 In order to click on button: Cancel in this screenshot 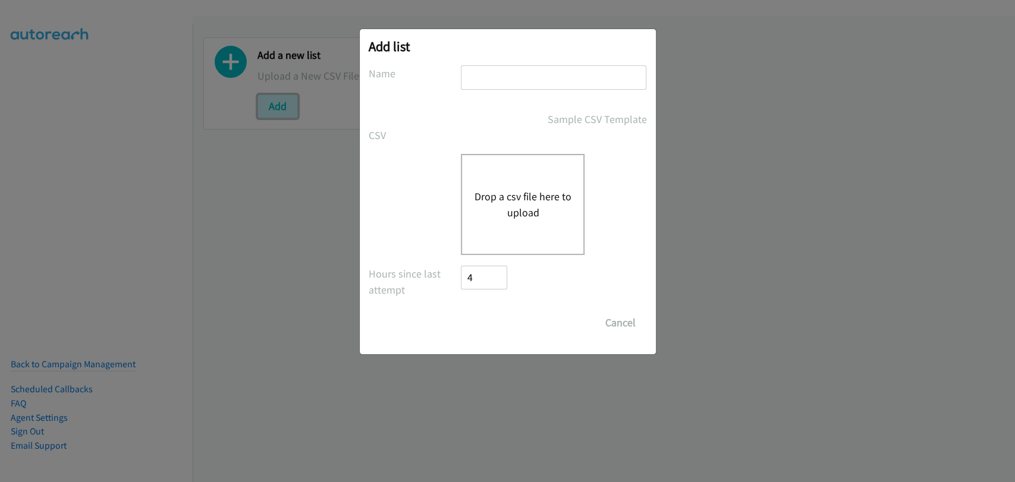, I will do `click(620, 323)`.